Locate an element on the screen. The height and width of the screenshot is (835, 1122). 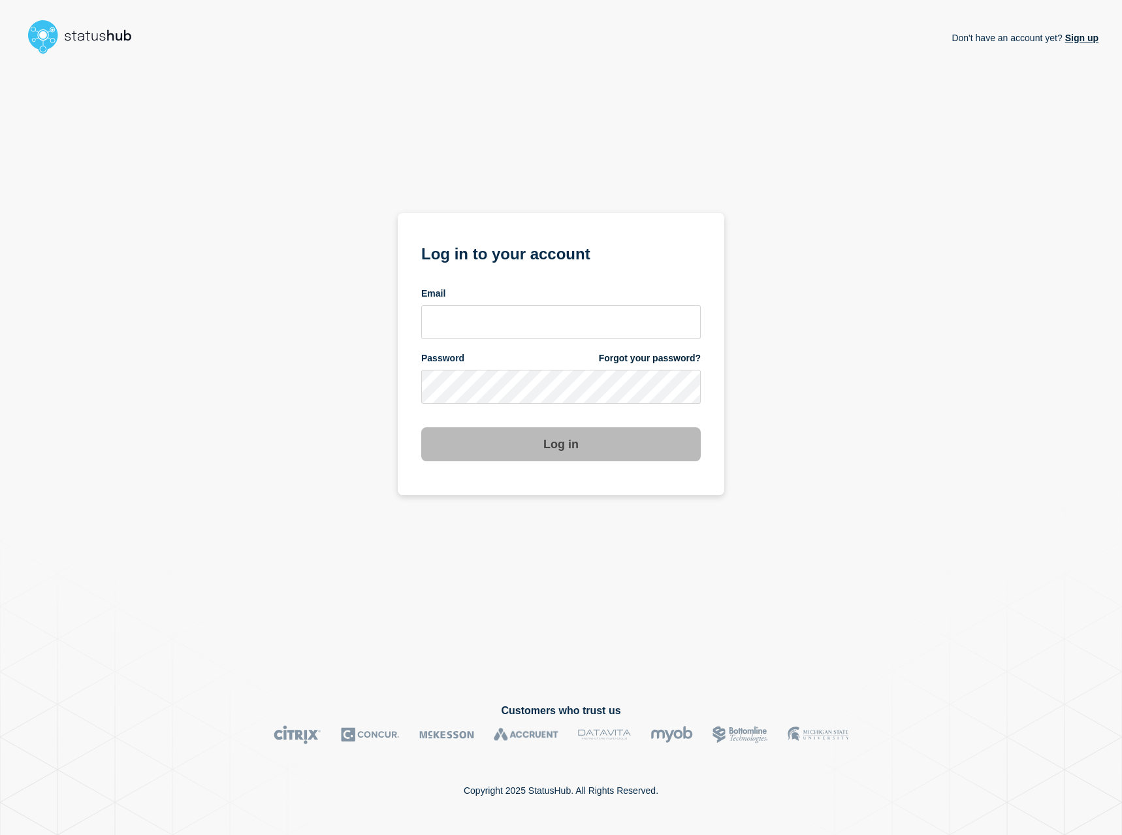
a: Sign up is located at coordinates (1081, 38).